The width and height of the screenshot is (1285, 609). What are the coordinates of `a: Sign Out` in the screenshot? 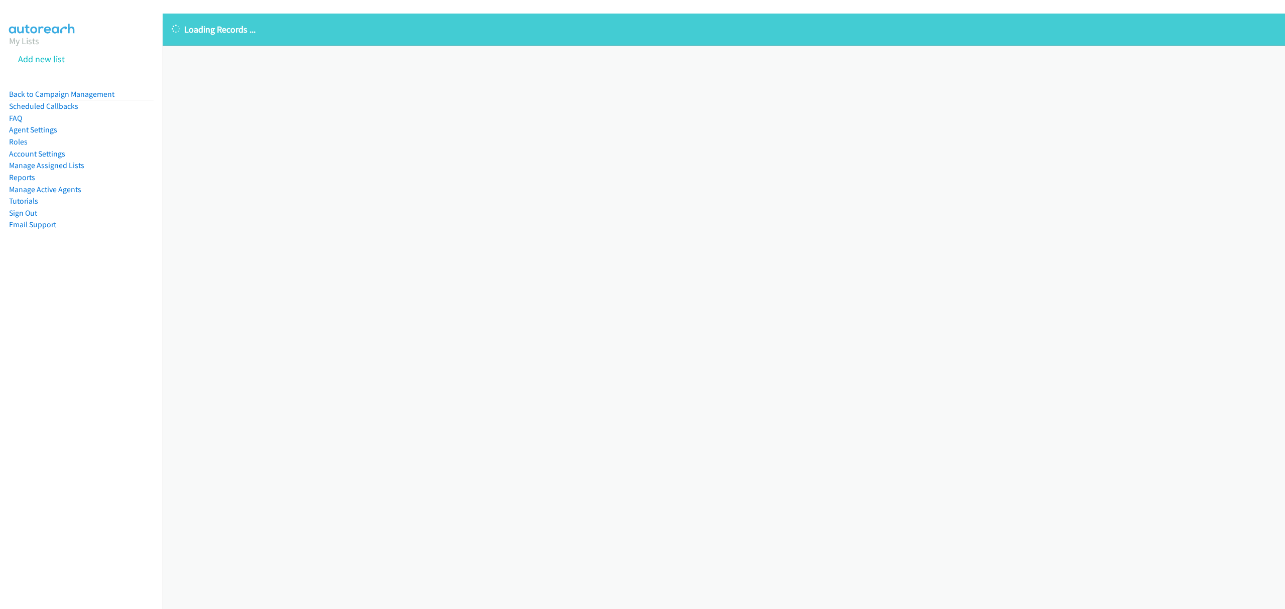 It's located at (23, 213).